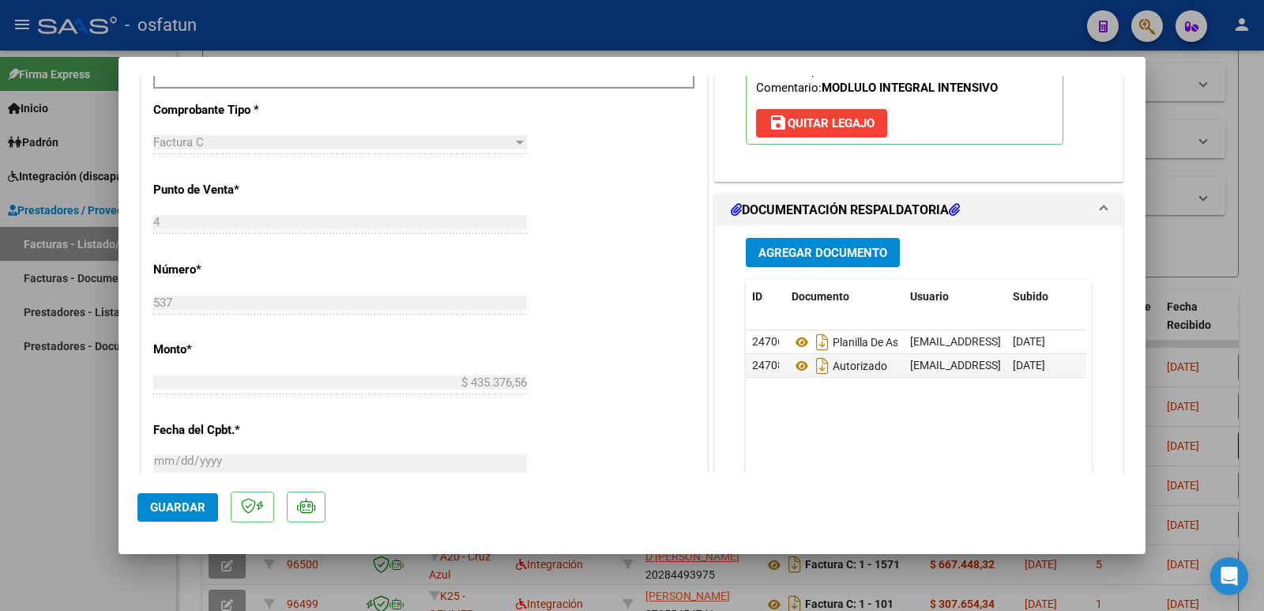  What do you see at coordinates (235, 349) in the screenshot?
I see `p: Monto` at bounding box center [235, 349].